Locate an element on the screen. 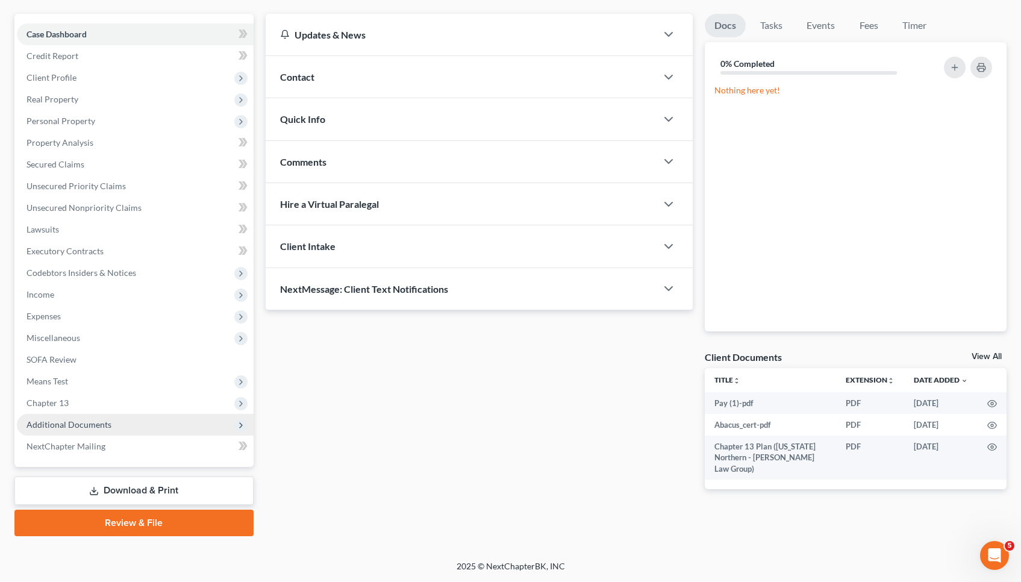 The height and width of the screenshot is (582, 1021). a: Credit Report is located at coordinates (135, 56).